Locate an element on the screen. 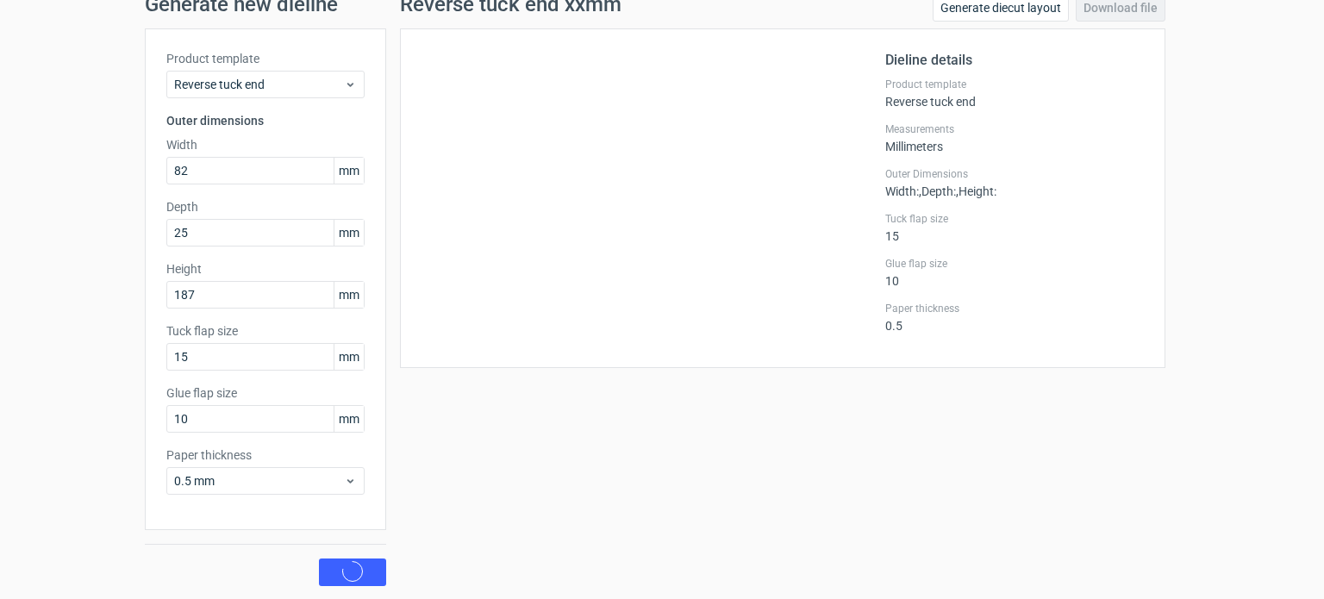 This screenshot has height=599, width=1324. span: , Height : is located at coordinates (976, 191).